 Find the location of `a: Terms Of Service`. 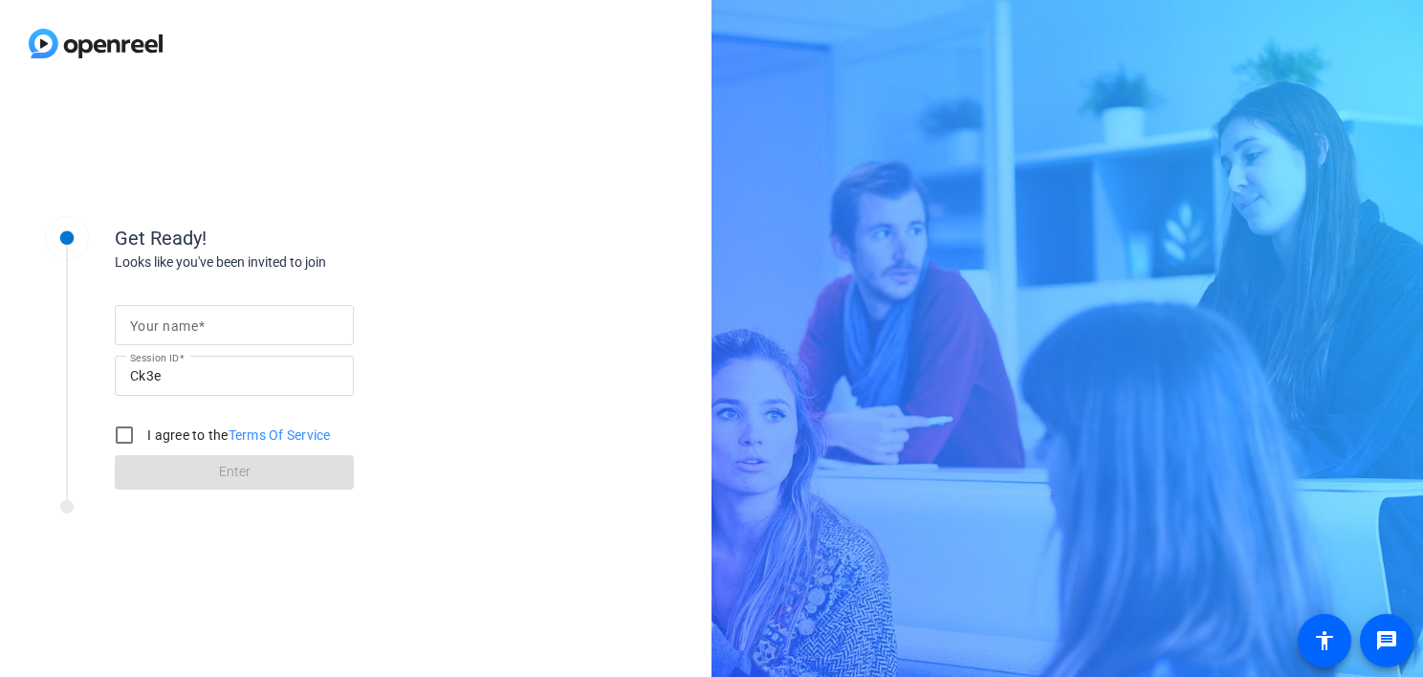

a: Terms Of Service is located at coordinates (279, 435).